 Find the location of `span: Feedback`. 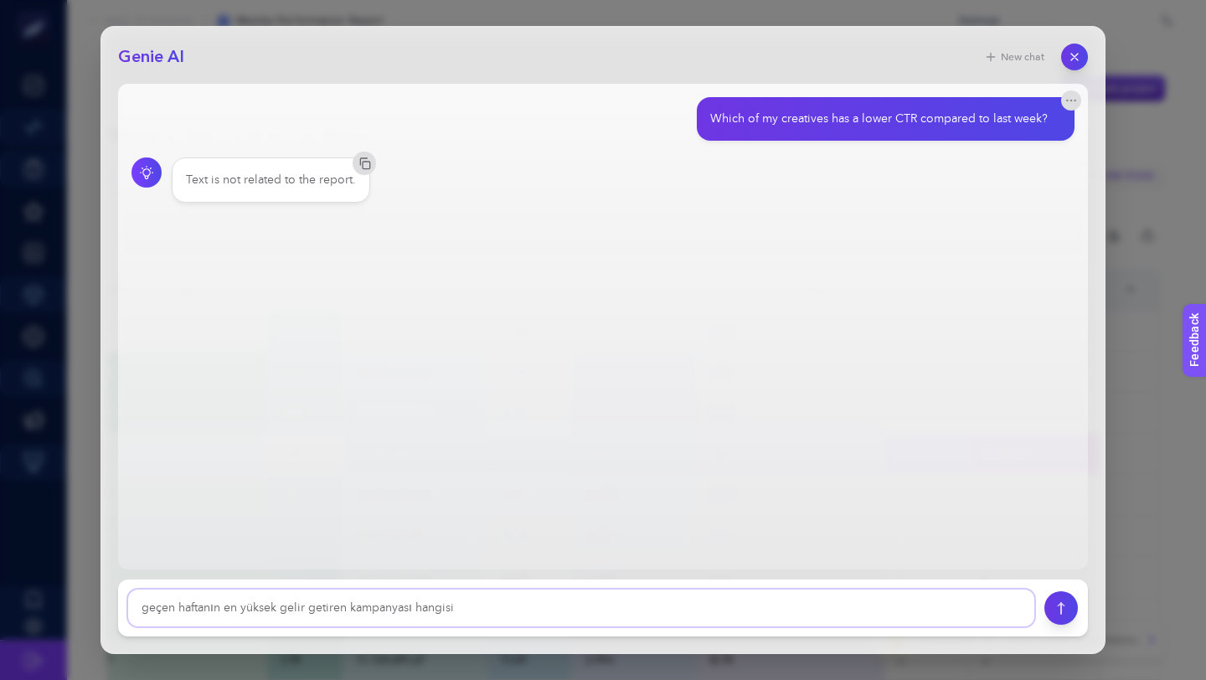

span: Feedback is located at coordinates (37, 12).